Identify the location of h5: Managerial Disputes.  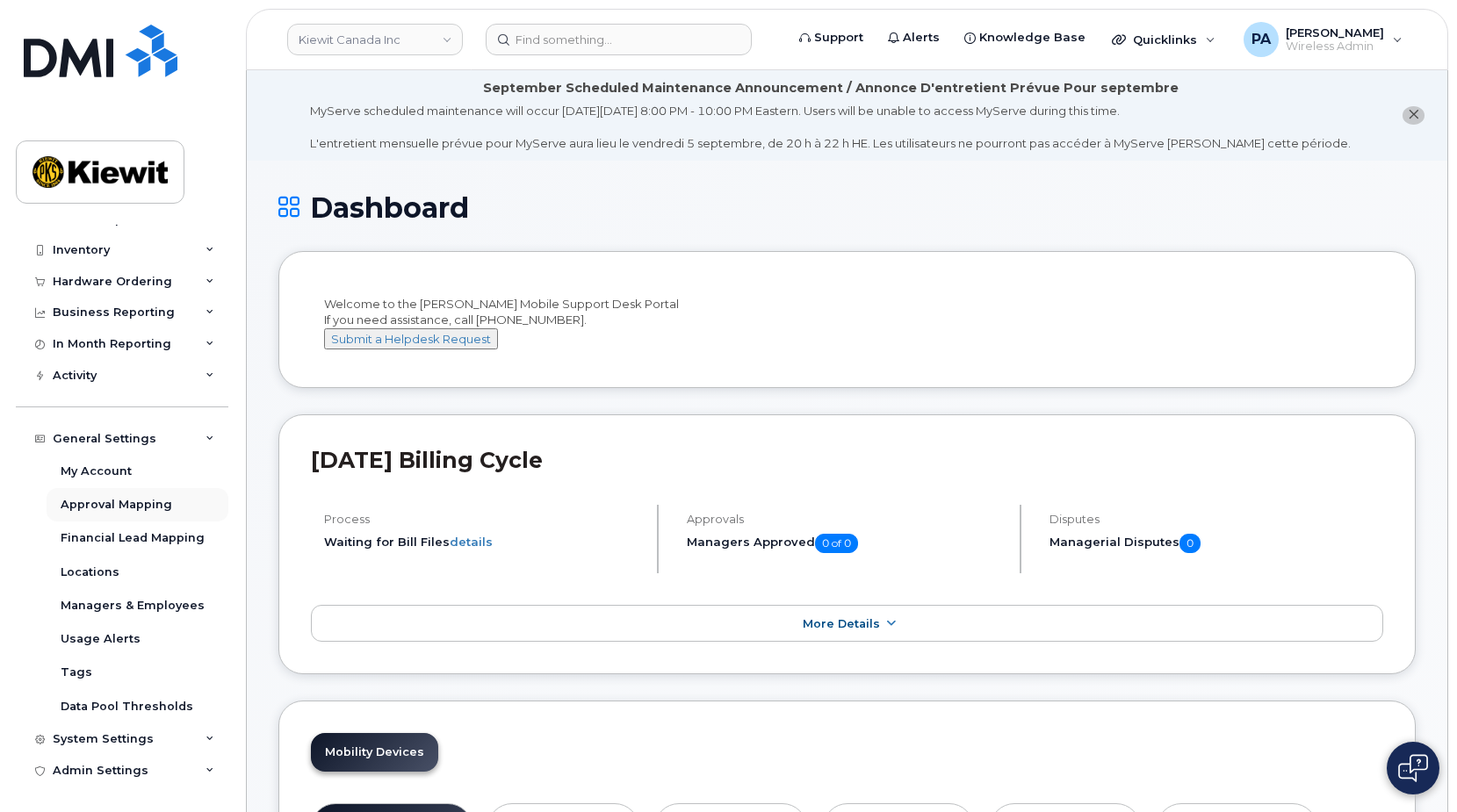
(1216, 544).